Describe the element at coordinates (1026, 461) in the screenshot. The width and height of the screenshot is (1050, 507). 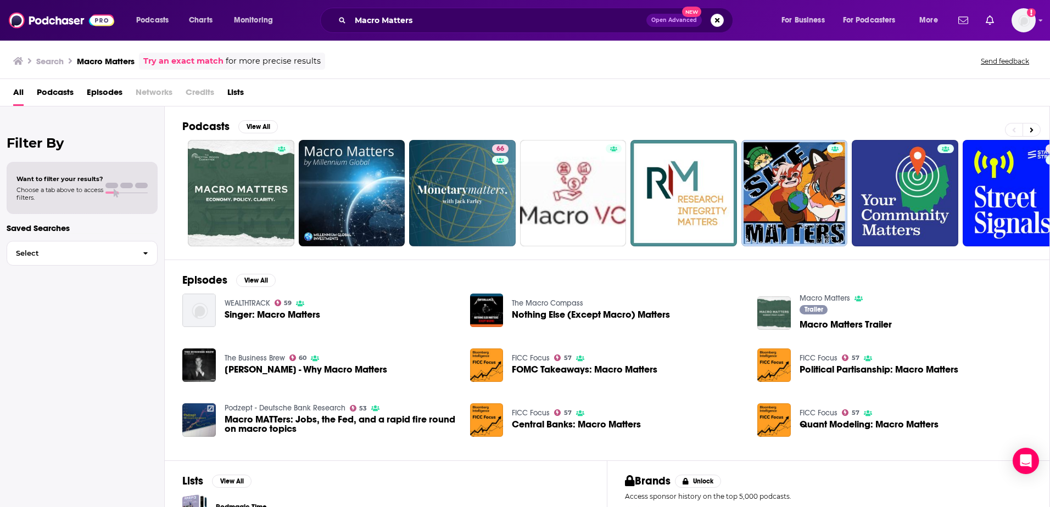
I see `div: Open Intercom Messenger` at that location.